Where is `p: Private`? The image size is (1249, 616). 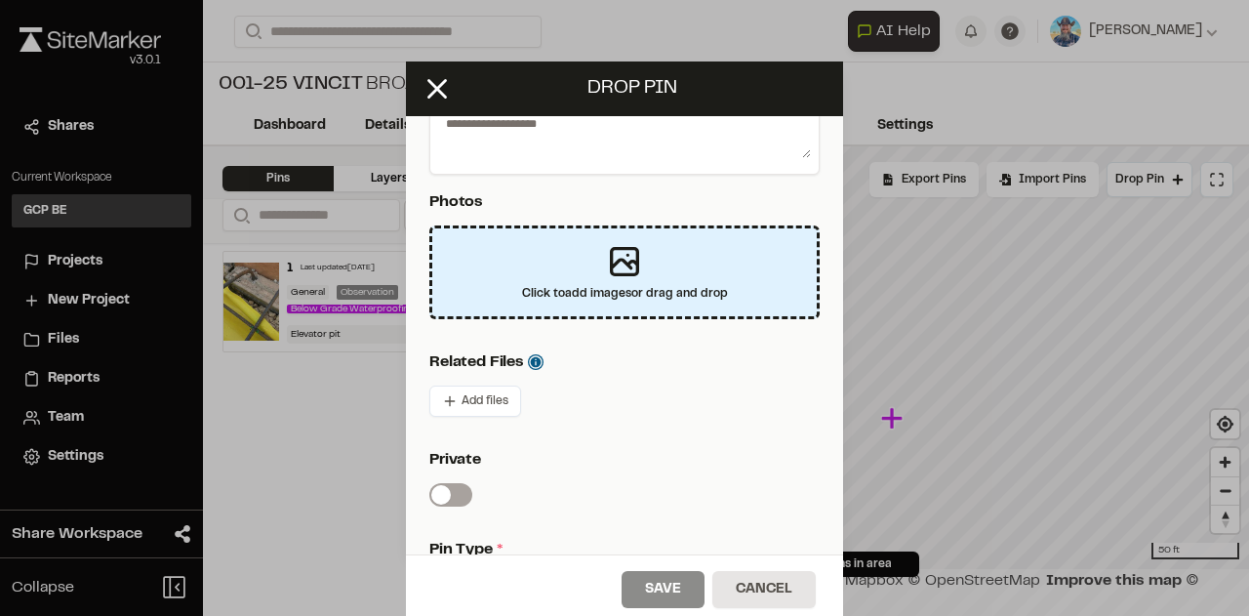 p: Private is located at coordinates (621, 460).